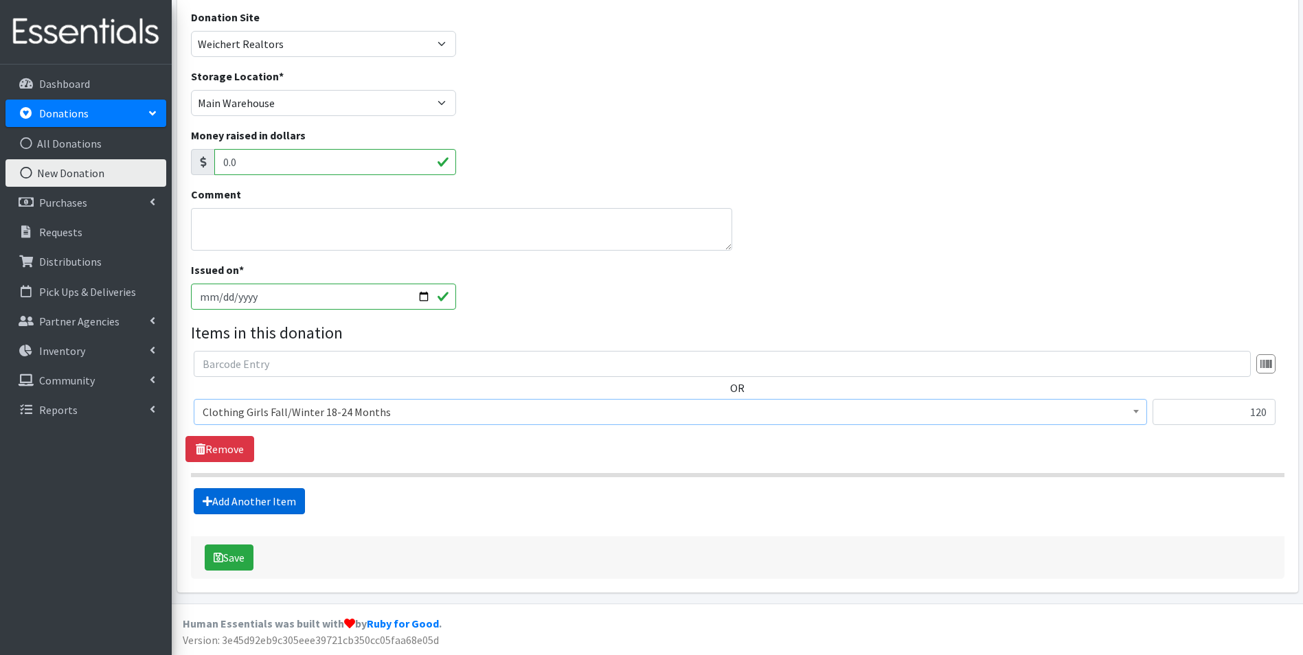  I want to click on p: Pick Ups & Deliveries, so click(87, 292).